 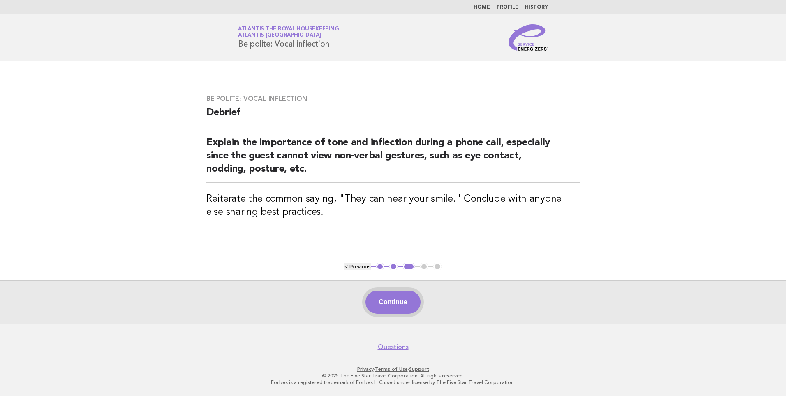 I want to click on a: Home, so click(x=482, y=7).